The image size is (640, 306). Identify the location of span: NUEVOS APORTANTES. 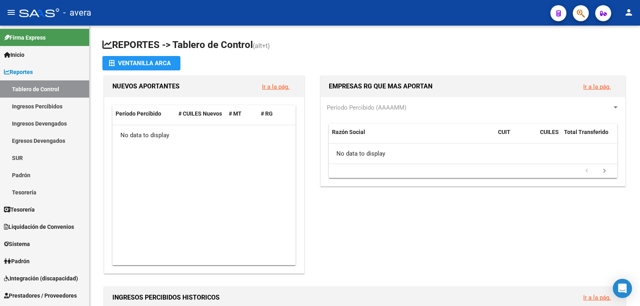
(146, 86).